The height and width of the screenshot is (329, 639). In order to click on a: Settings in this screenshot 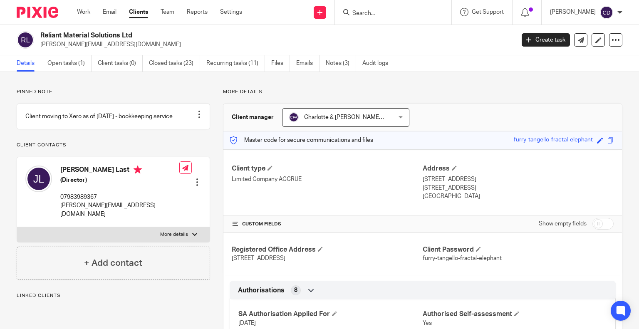, I will do `click(231, 12)`.